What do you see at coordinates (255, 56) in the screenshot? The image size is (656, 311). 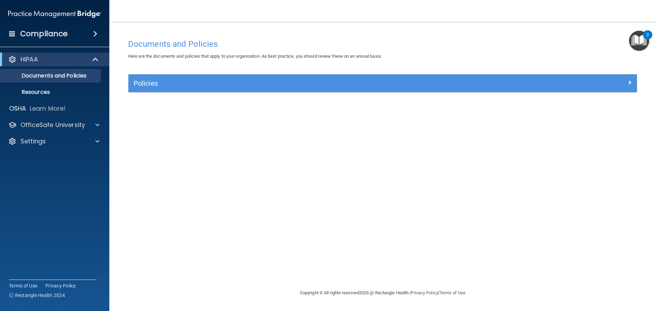 I see `span: Here are the documents and policies that apply to your organization. As best practice, you should...` at bounding box center [255, 56].